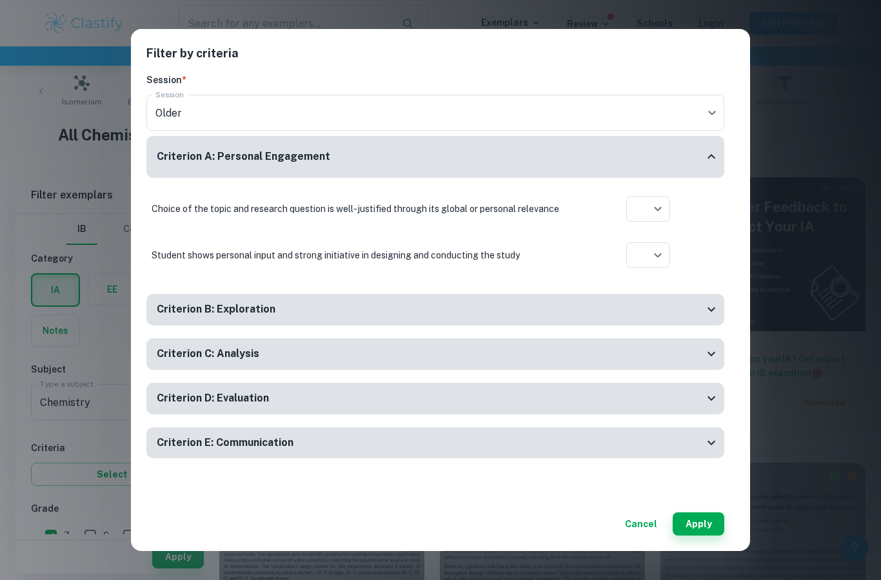 The width and height of the screenshot is (881, 580). What do you see at coordinates (213, 398) in the screenshot?
I see `h6: Criterion D: Evaluation` at bounding box center [213, 398].